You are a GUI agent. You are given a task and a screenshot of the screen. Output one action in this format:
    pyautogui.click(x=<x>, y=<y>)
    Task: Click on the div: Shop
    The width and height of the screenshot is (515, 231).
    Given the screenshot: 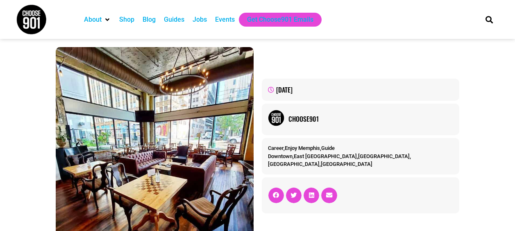 What is the action you would take?
    pyautogui.click(x=127, y=20)
    